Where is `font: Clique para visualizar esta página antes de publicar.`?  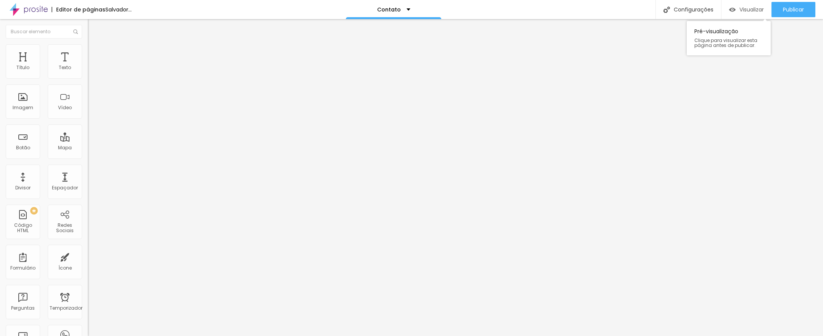
font: Clique para visualizar esta página antes de publicar. is located at coordinates (725, 43).